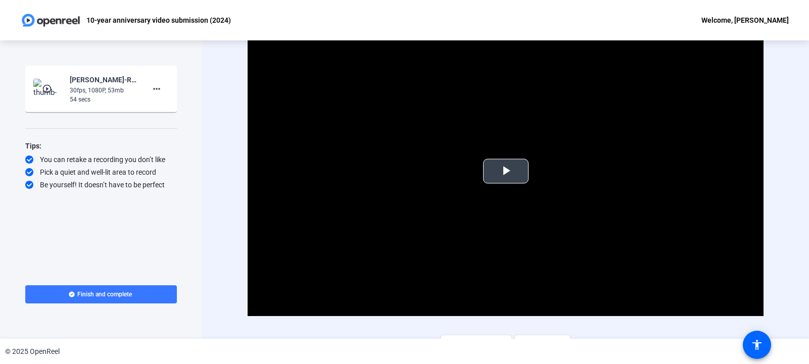 This screenshot has width=809, height=364. What do you see at coordinates (101, 160) in the screenshot?
I see `div: You can retake a recording you don’t like` at bounding box center [101, 160].